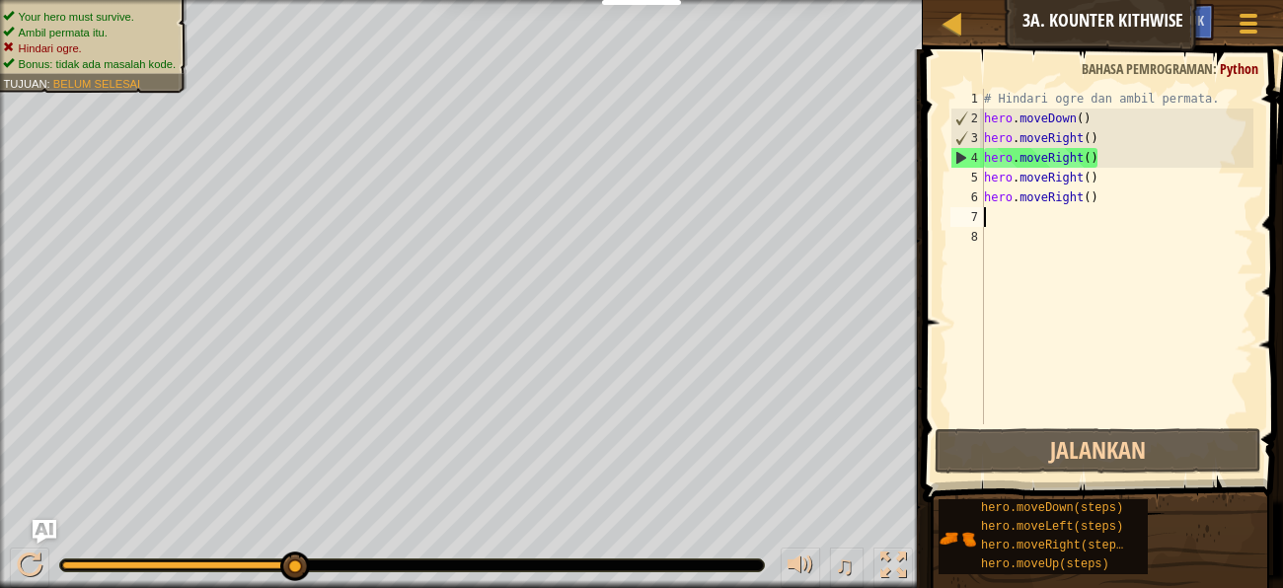 Image resolution: width=1283 pixels, height=588 pixels. Describe the element at coordinates (1249, 27) in the screenshot. I see `button: Tampilkan menu permainan` at that location.